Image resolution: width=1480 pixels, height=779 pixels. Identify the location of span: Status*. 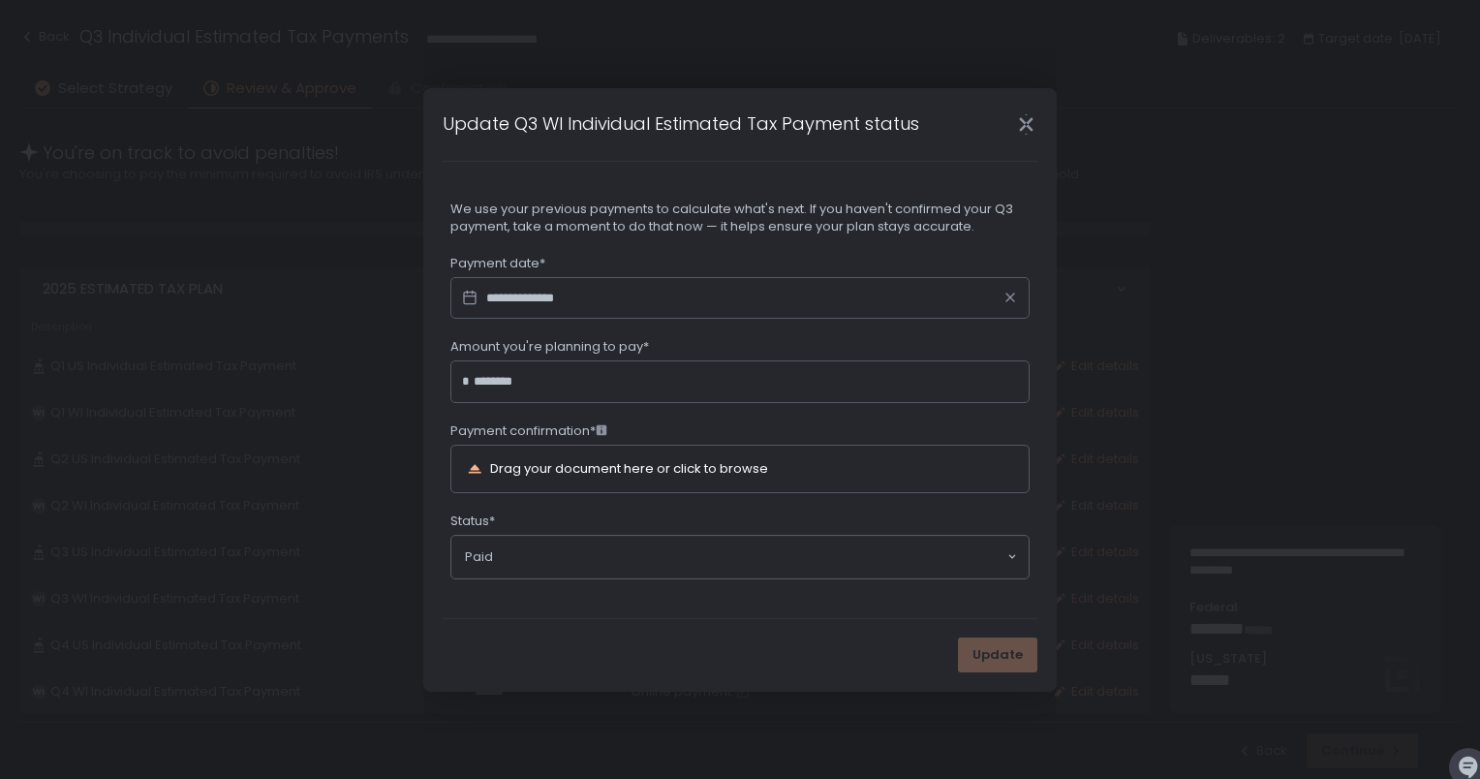
(473, 521).